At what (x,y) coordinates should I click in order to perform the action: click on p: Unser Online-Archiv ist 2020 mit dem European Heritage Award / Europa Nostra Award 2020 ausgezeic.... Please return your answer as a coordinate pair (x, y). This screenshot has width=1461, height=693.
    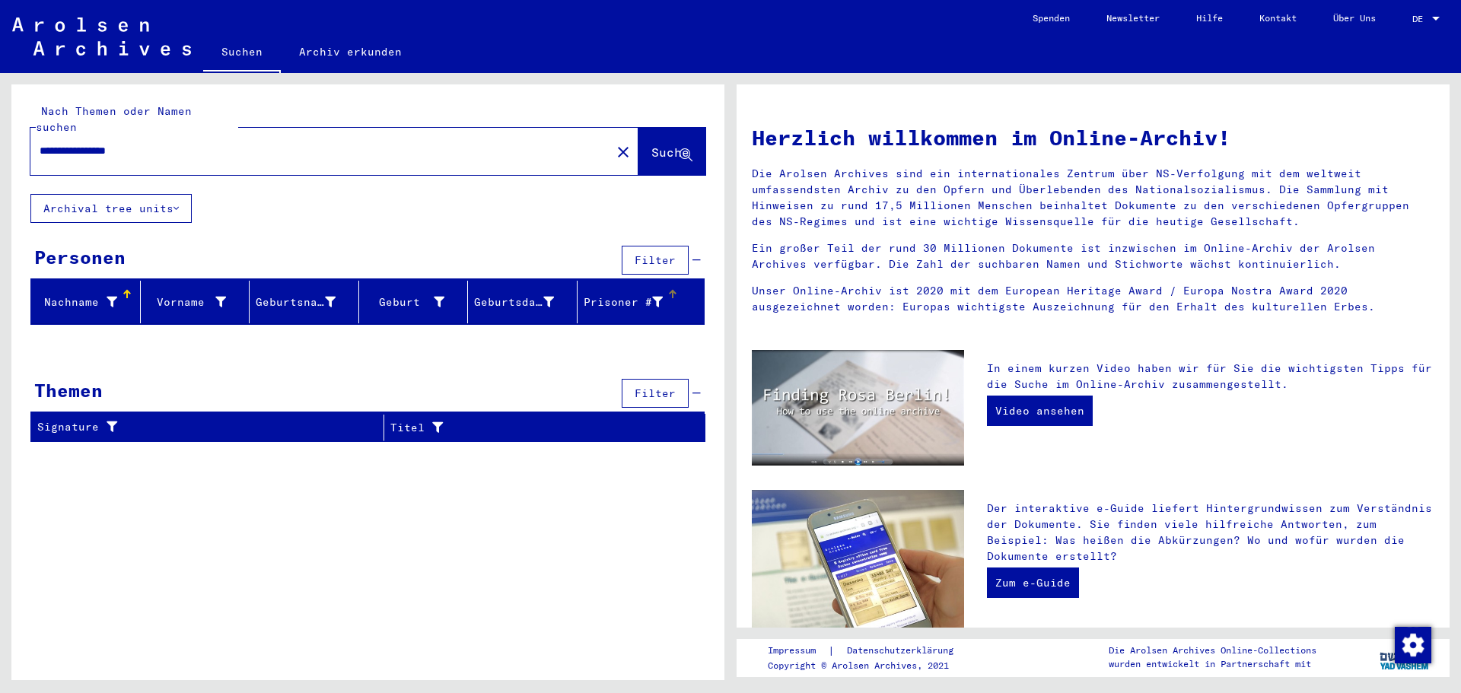
    Looking at the image, I should click on (1093, 299).